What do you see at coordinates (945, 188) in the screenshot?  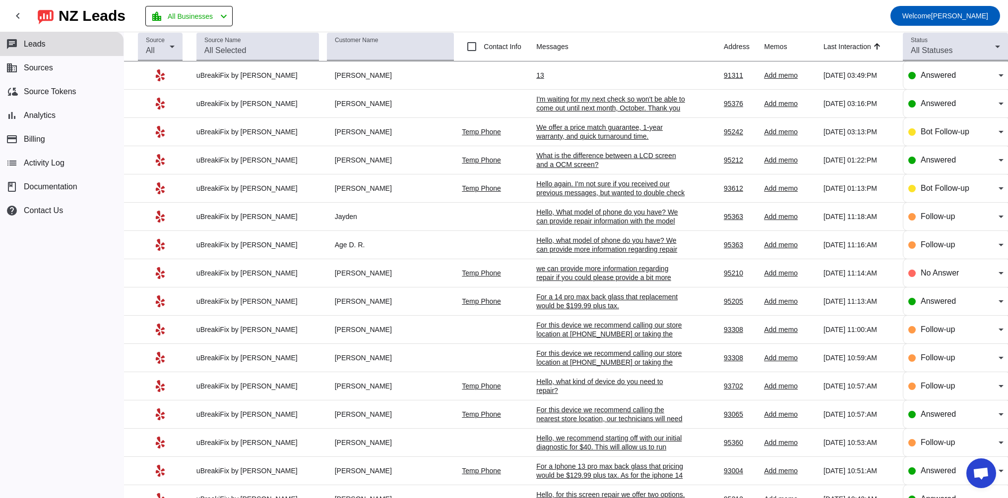 I see `span: Bot Follow-up` at bounding box center [945, 188].